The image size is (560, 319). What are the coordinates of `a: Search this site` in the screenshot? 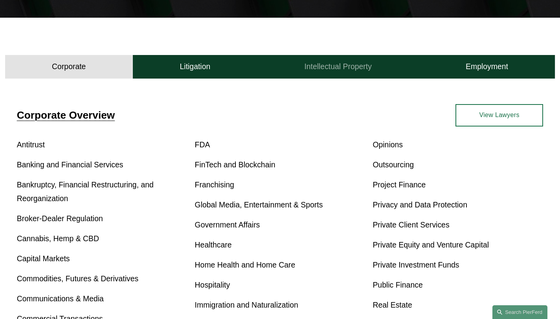 It's located at (520, 312).